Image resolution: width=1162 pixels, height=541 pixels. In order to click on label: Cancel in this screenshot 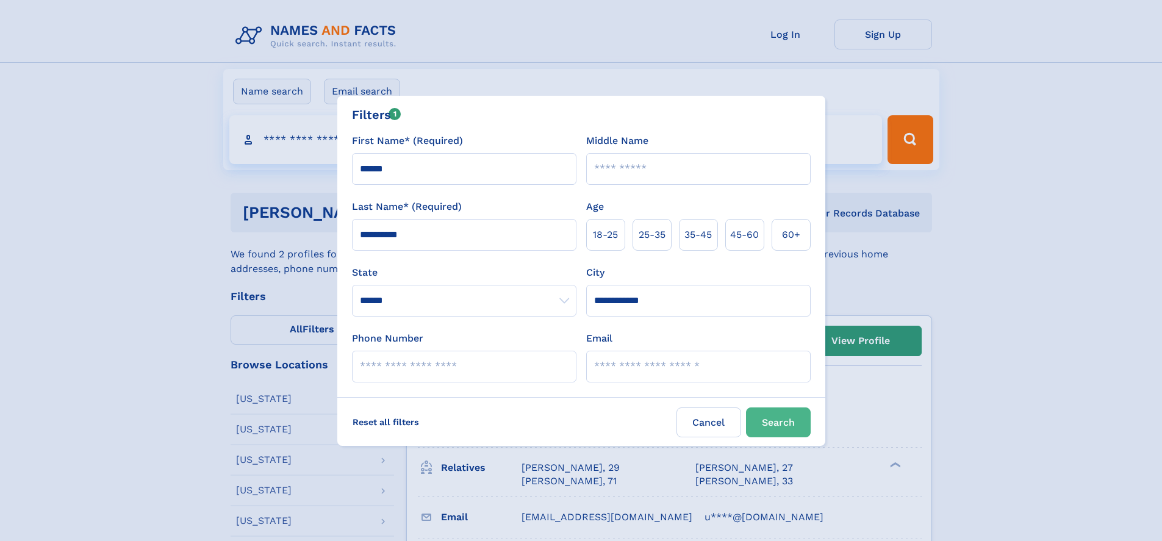, I will do `click(709, 422)`.